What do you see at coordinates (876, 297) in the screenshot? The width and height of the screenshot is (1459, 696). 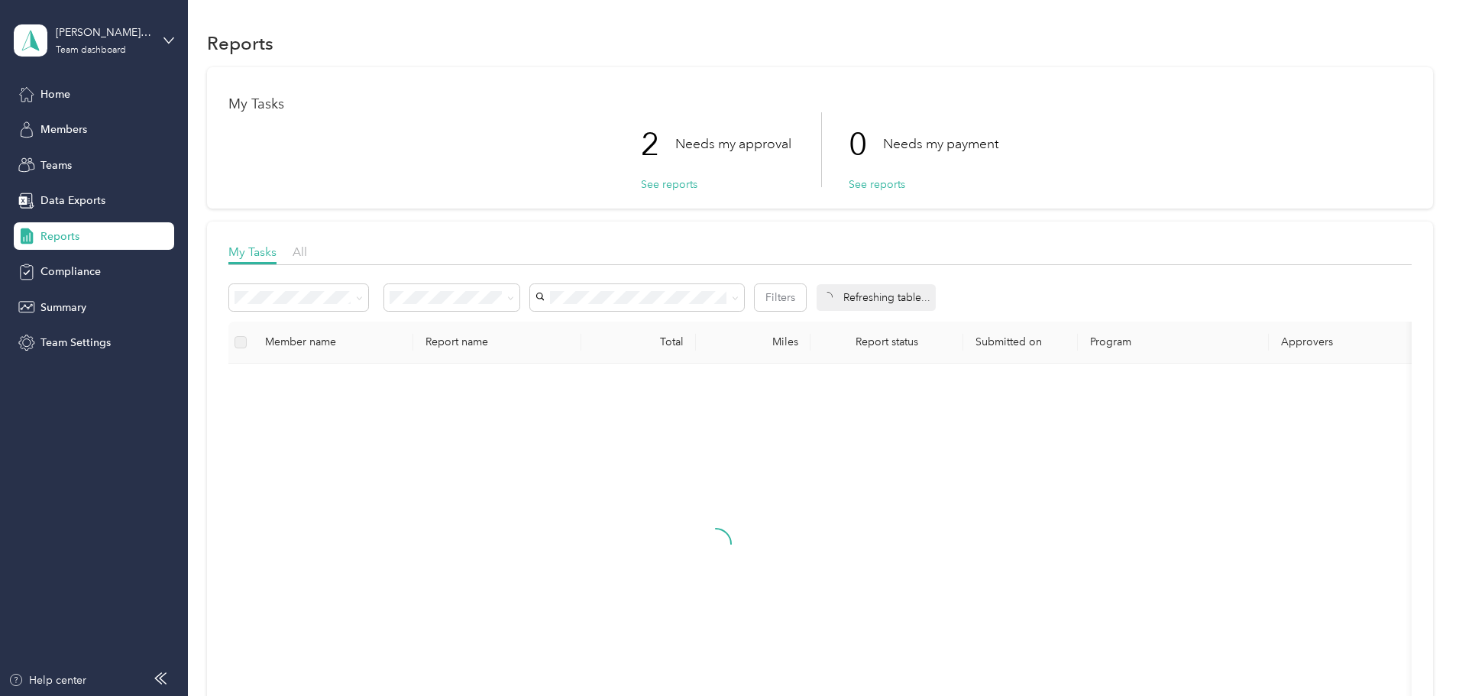 I see `div: Refreshing table...` at bounding box center [876, 297].